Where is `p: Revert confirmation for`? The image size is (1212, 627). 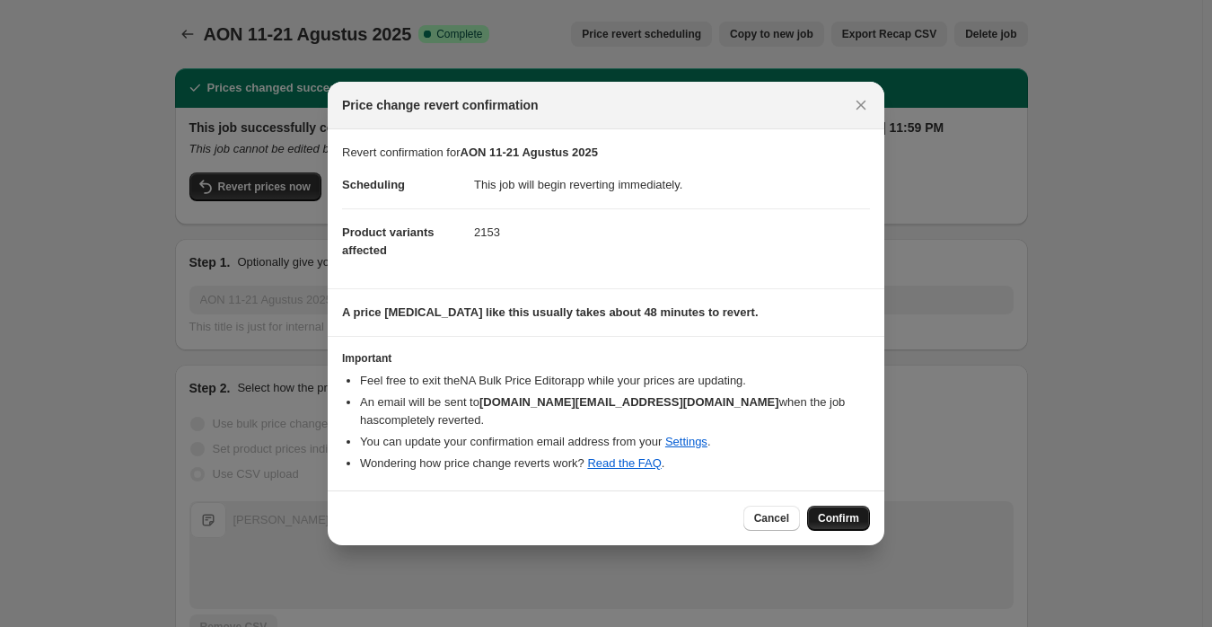 p: Revert confirmation for is located at coordinates (606, 153).